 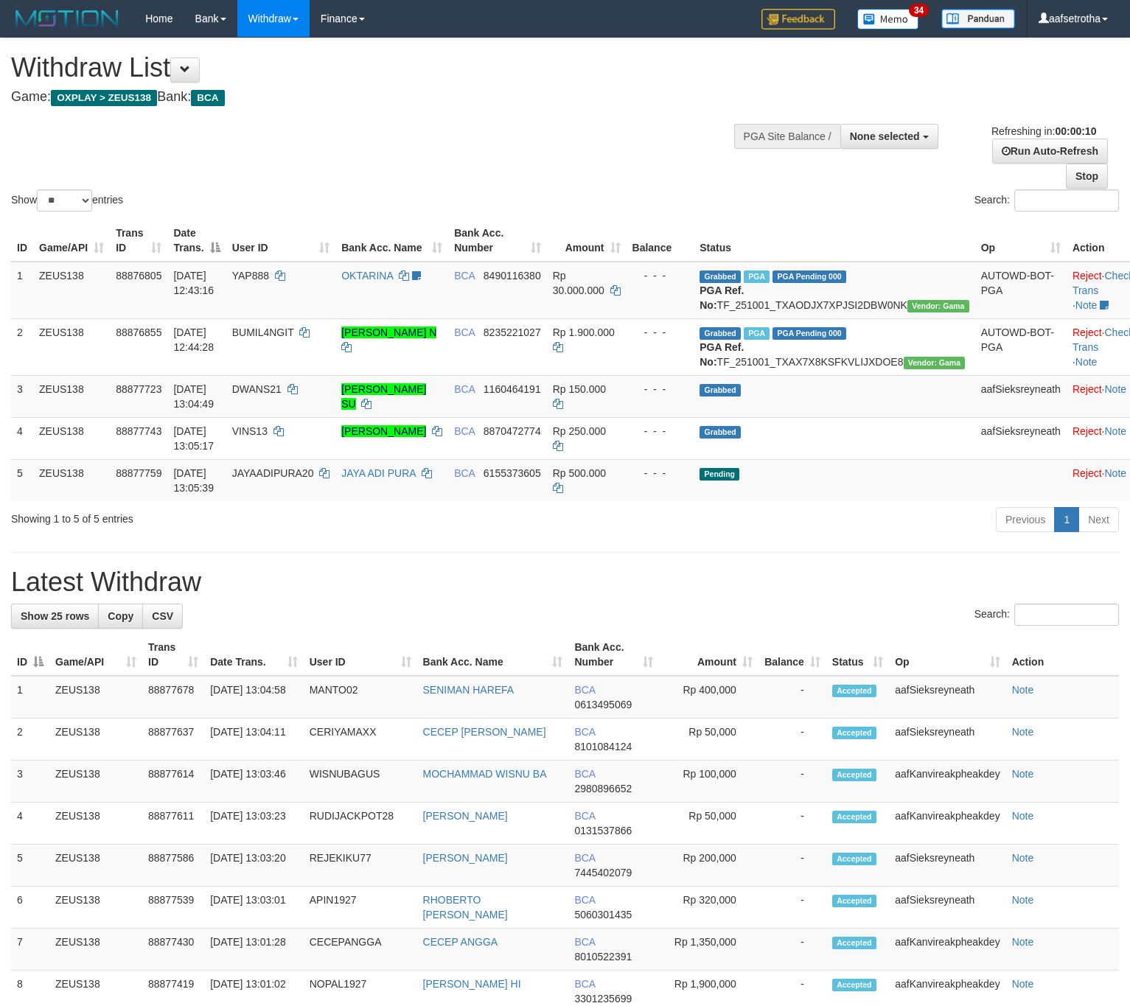 What do you see at coordinates (709, 740) in the screenshot?
I see `td: Rp 50,000` at bounding box center [709, 740].